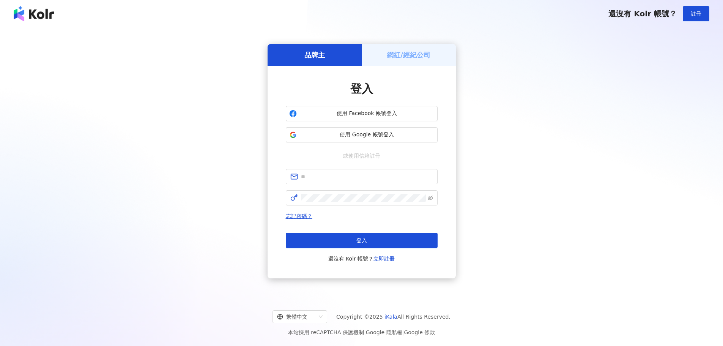 The width and height of the screenshot is (723, 346). What do you see at coordinates (361, 332) in the screenshot?
I see `span: 本站採用 reCAPTCHA 保護機制` at bounding box center [361, 332].